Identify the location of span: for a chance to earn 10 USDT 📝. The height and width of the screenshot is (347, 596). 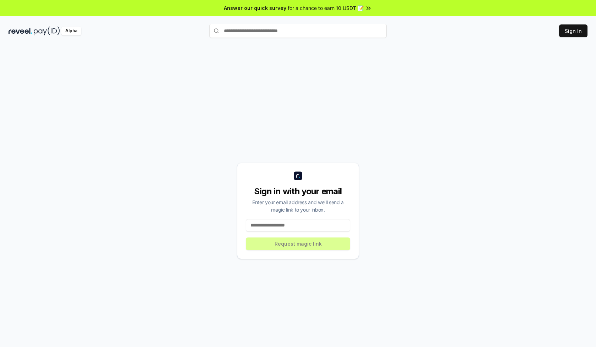
(326, 8).